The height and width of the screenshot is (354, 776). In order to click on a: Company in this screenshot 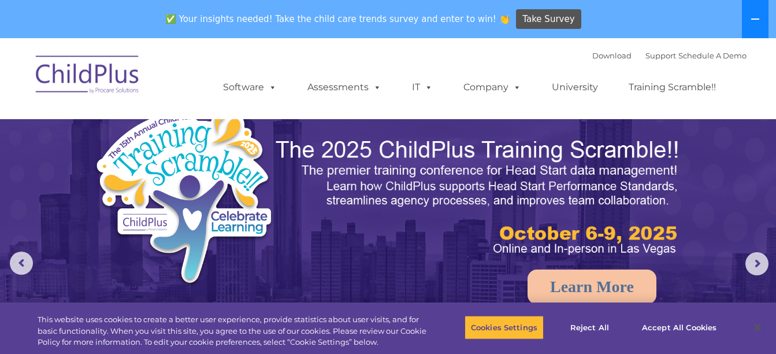, I will do `click(492, 87)`.